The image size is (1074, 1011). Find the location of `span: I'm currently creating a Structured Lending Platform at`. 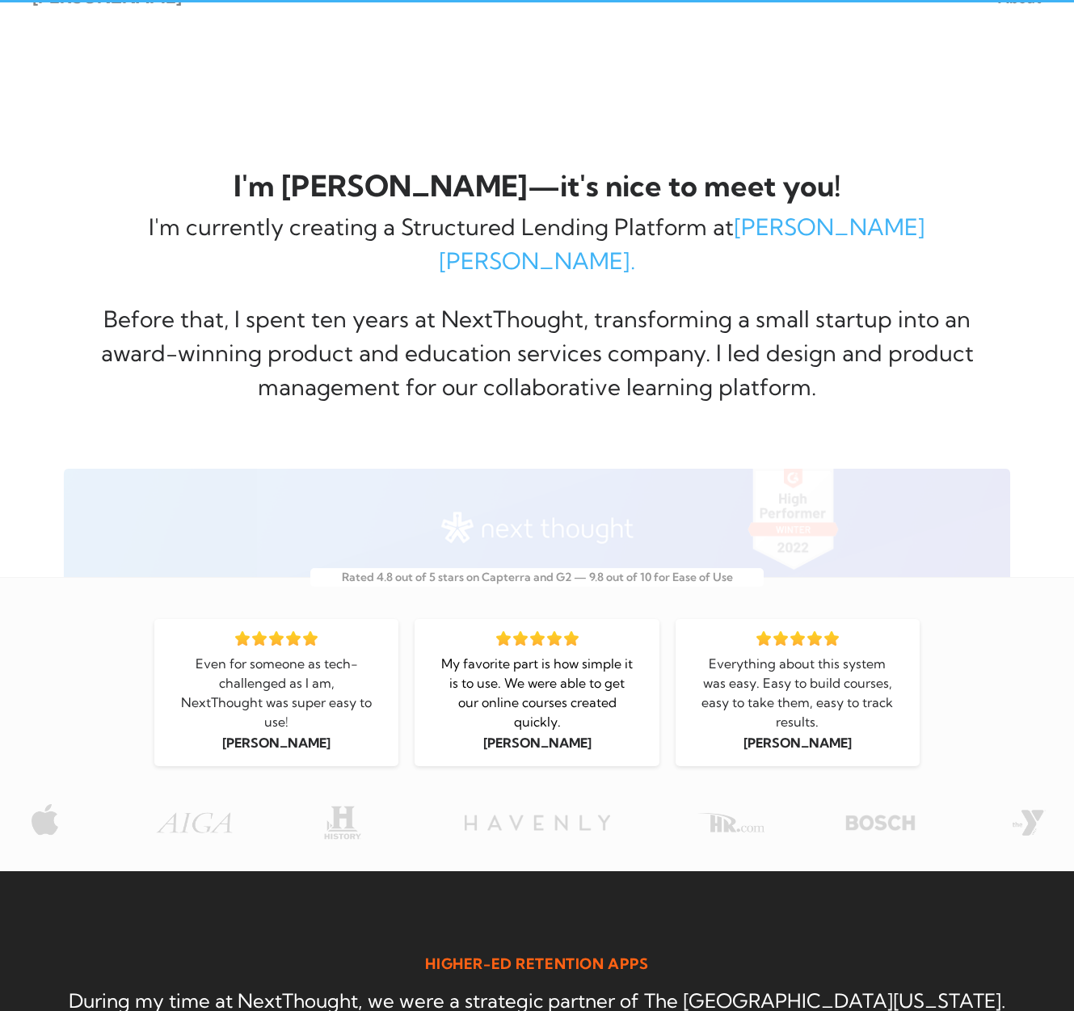

span: I'm currently creating a Structured Lending Platform at is located at coordinates (537, 243).